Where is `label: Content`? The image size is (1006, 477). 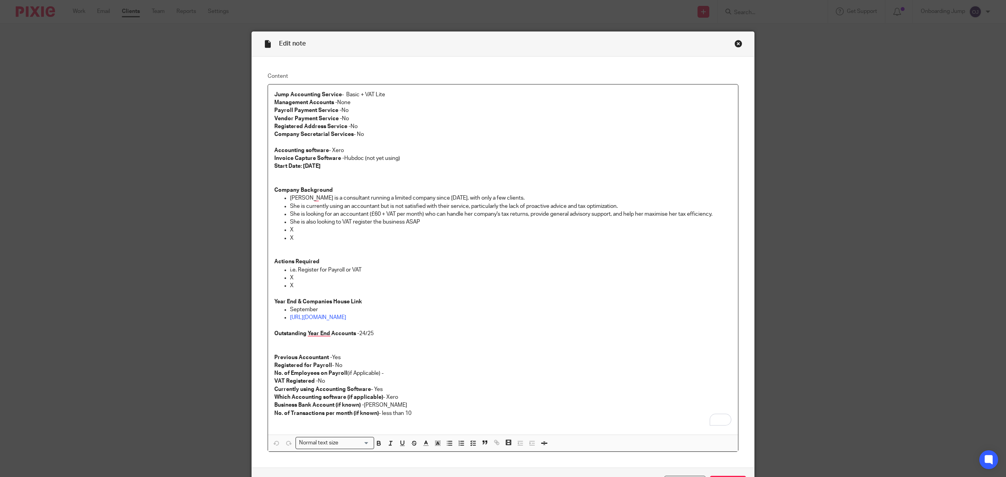
label: Content is located at coordinates (503, 76).